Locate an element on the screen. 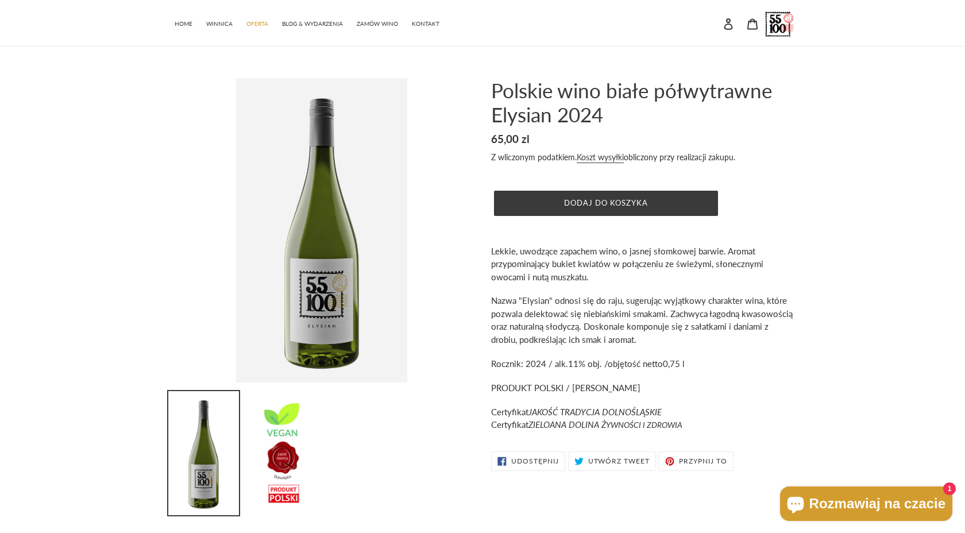 This screenshot has height=533, width=965. span: Nazwa "Elysian" odnosi się do raju, sugerując wyjątkowy charakter wina, które pozwala delektować ... is located at coordinates (641, 320).